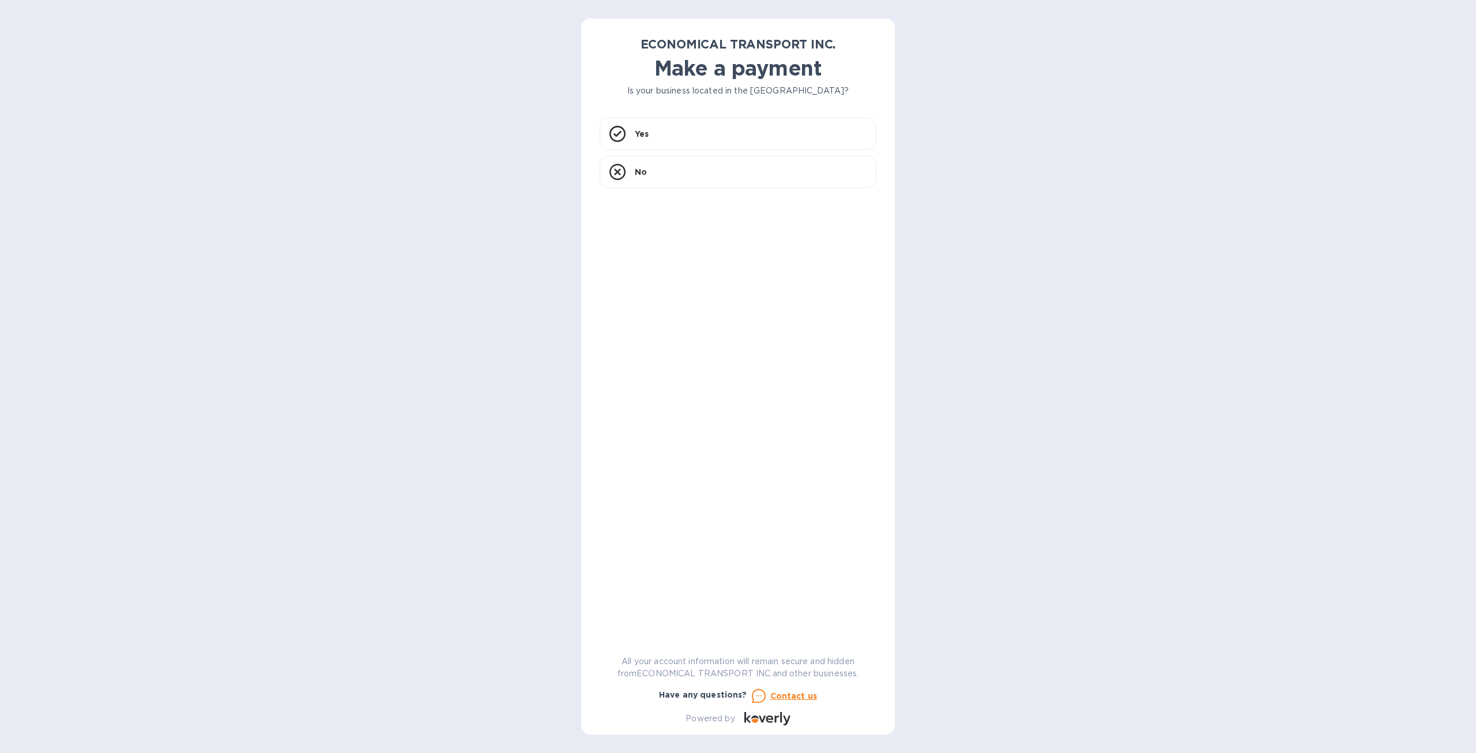  What do you see at coordinates (794, 695) in the screenshot?
I see `u: Contact us` at bounding box center [794, 695].